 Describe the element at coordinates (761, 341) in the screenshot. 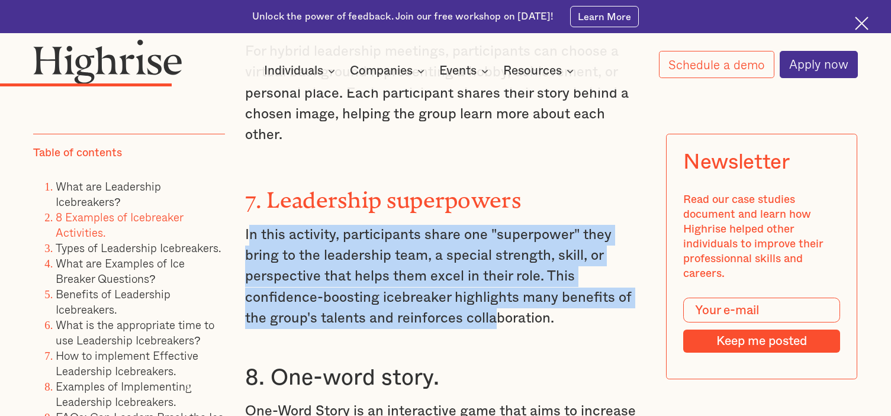

I see `input: Keep me posted` at that location.